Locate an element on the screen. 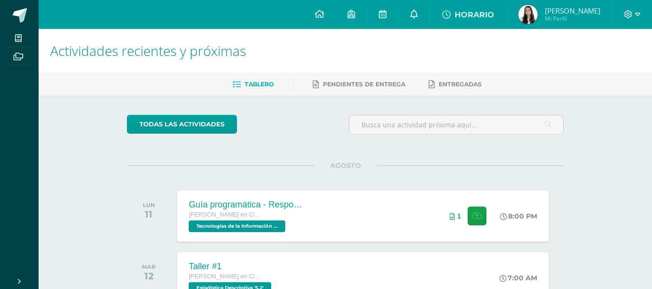 The height and width of the screenshot is (289, 652). img: 2b32b25e3f4ab7c9469eee448578a84f.png is located at coordinates (528, 14).